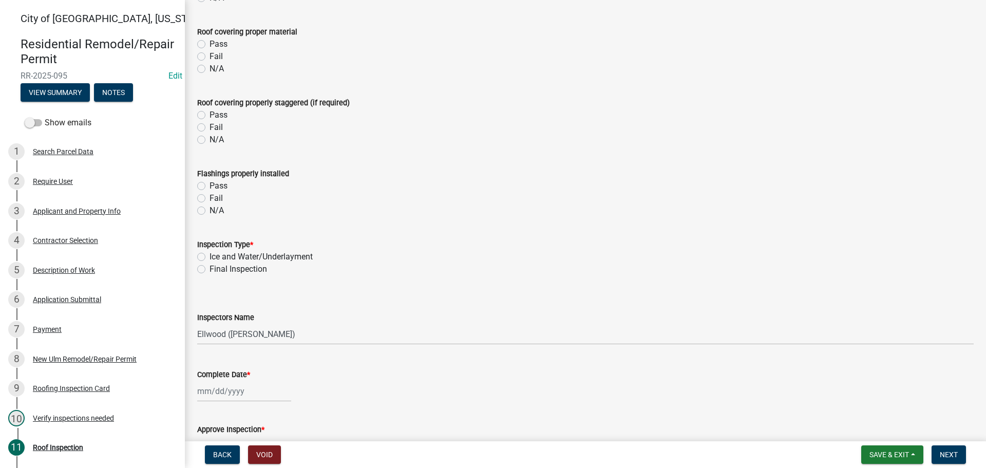  I want to click on wm-modal-confirm: Edit Application Number, so click(175, 76).